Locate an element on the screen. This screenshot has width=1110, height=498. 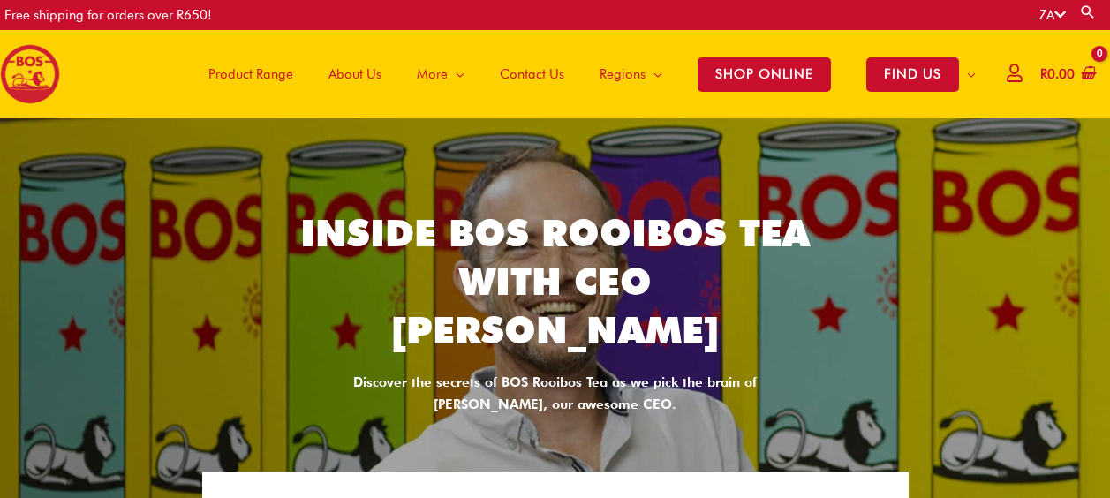
span: SHOP ONLINE is located at coordinates (764, 74).